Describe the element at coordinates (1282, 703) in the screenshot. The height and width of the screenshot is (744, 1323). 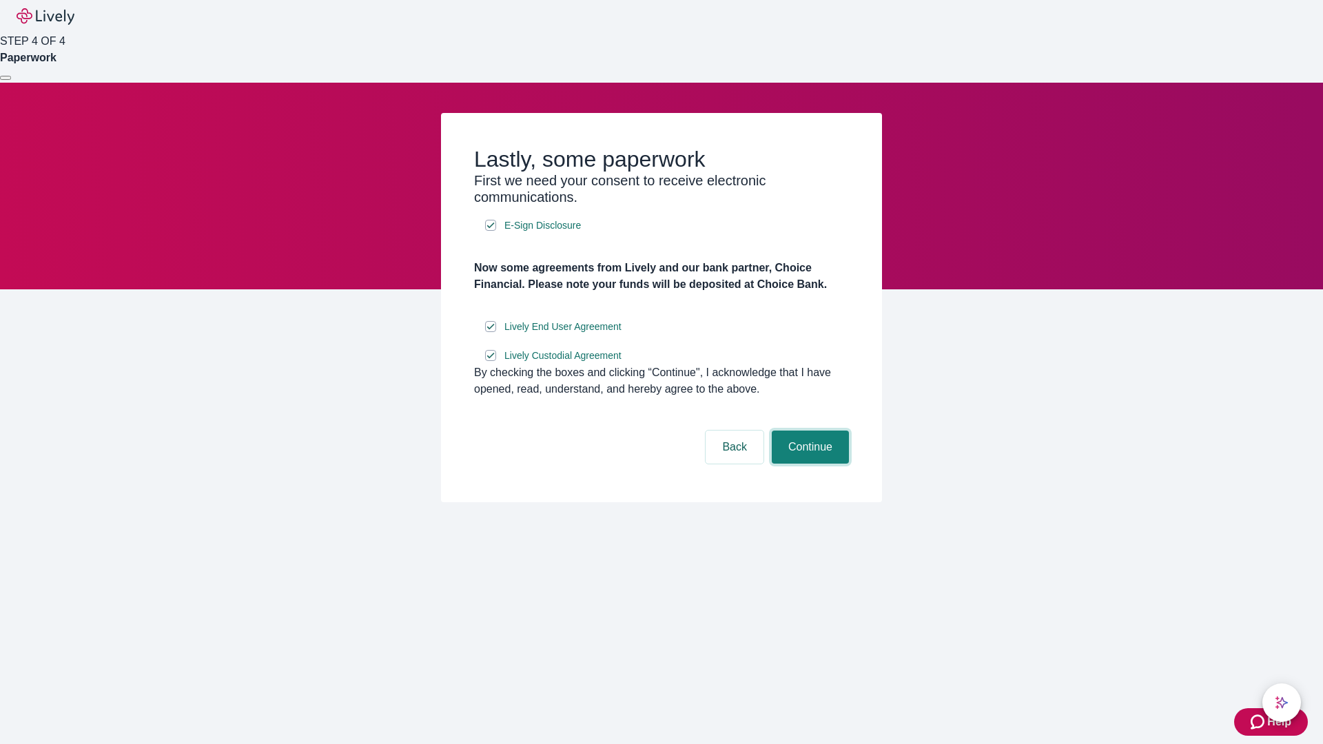
I see `svg: Lively AI Assistant` at that location.